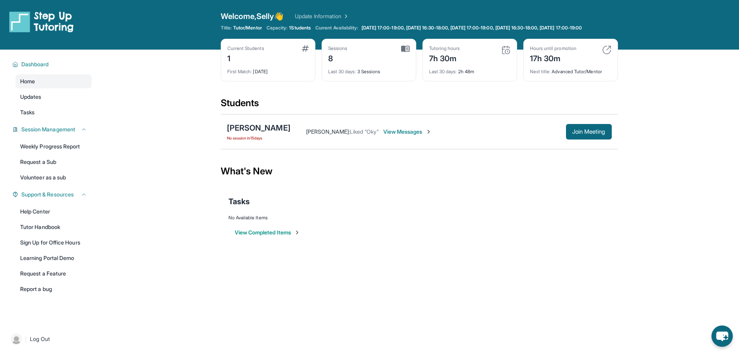 The image size is (739, 353). I want to click on div: 1, so click(246, 58).